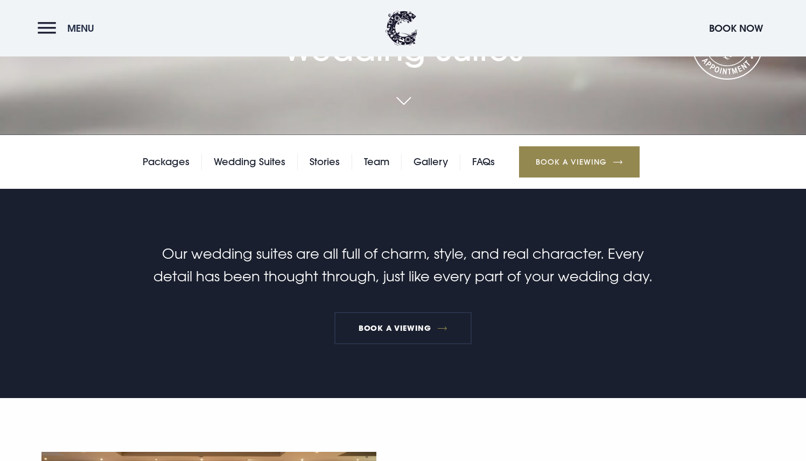  What do you see at coordinates (249, 162) in the screenshot?
I see `a: Wedding Suites` at bounding box center [249, 162].